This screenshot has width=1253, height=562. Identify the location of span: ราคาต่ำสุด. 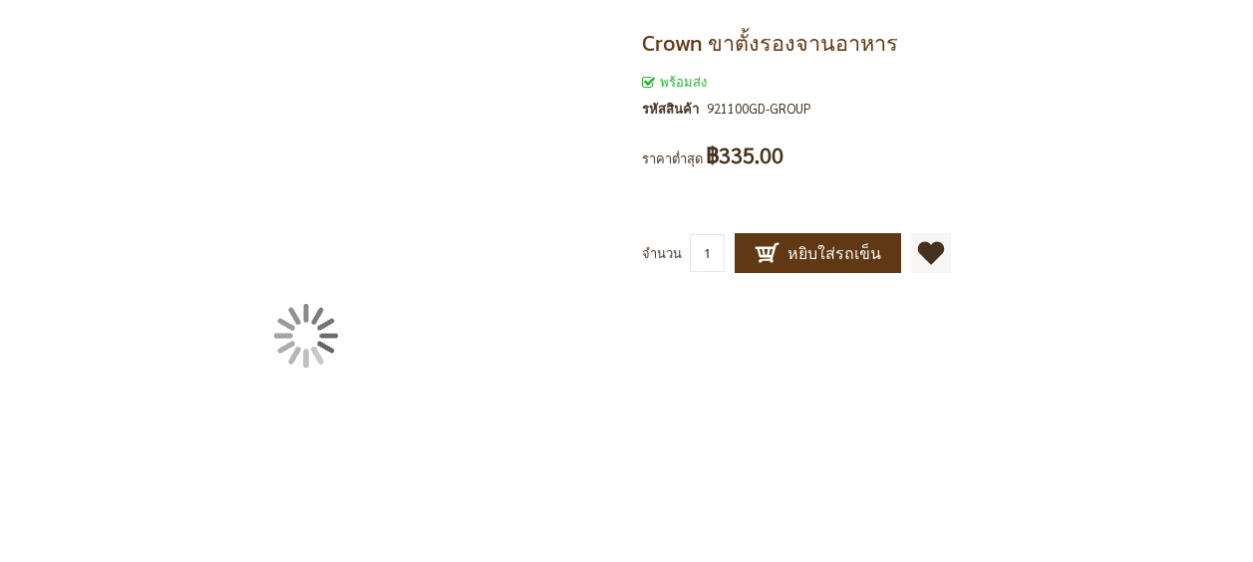
(672, 157).